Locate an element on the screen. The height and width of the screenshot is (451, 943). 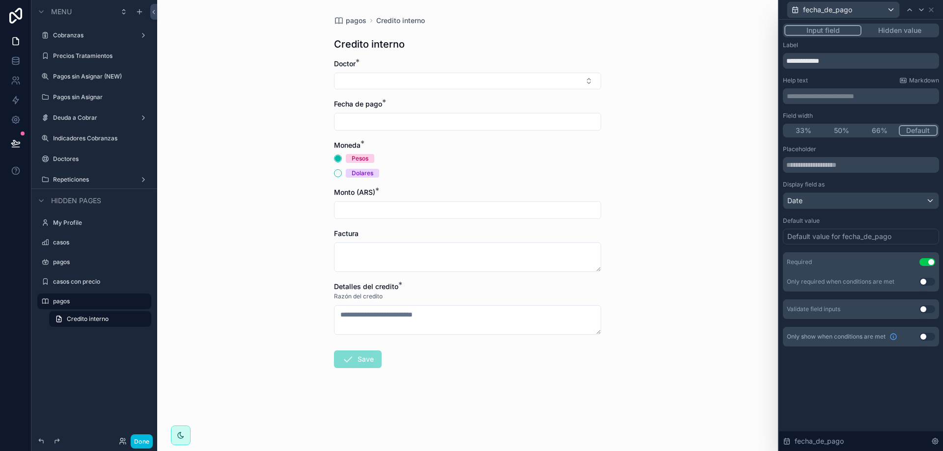
label: Indicadores Cobranzas is located at coordinates (99, 138).